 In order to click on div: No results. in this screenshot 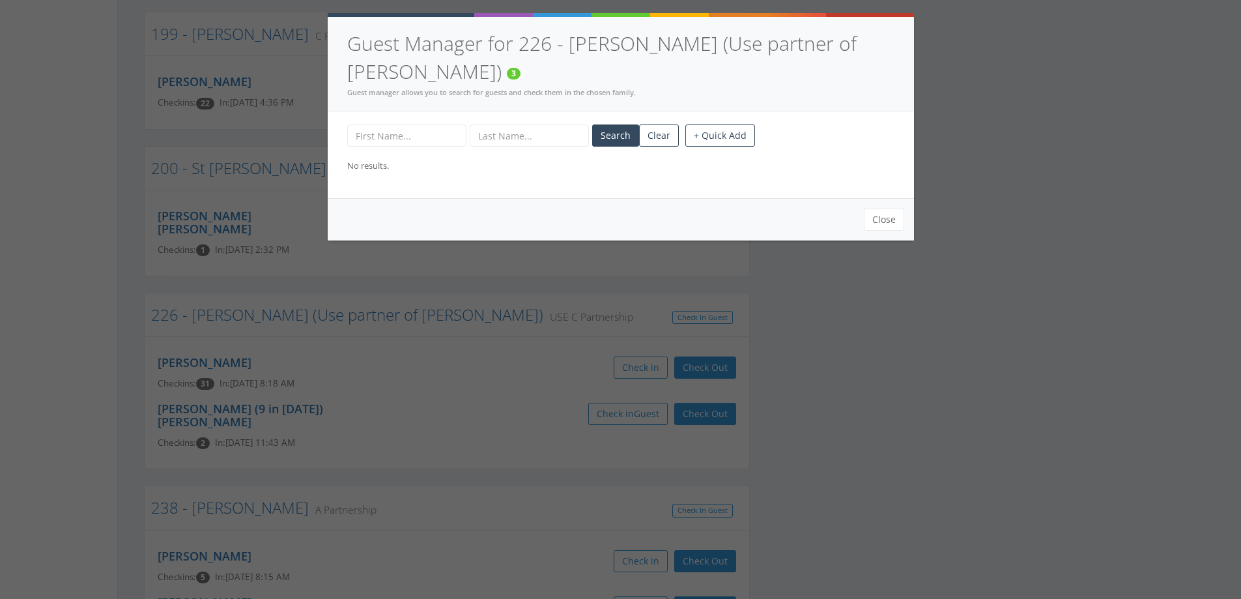, I will do `click(621, 165)`.